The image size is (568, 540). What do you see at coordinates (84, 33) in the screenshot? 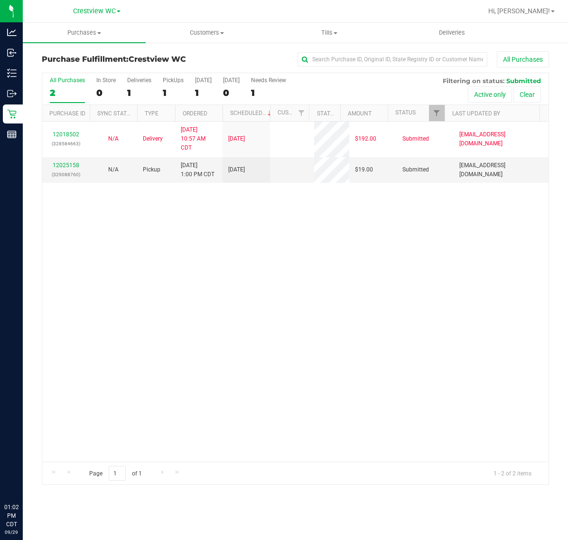
I see `a: Purchases` at bounding box center [84, 33].